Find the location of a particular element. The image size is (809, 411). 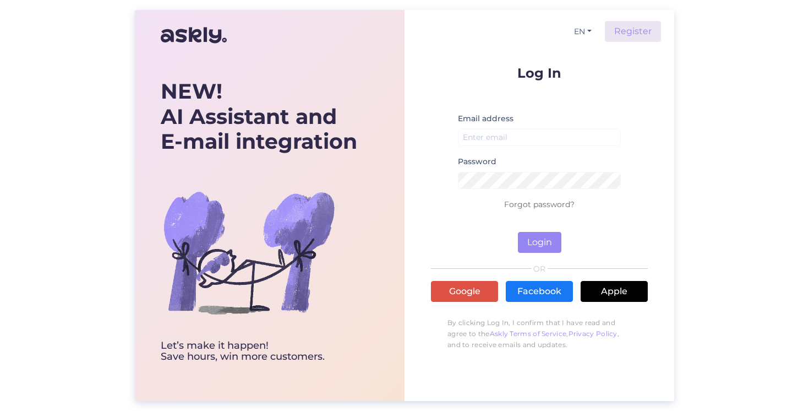

a: Register is located at coordinates (633, 31).